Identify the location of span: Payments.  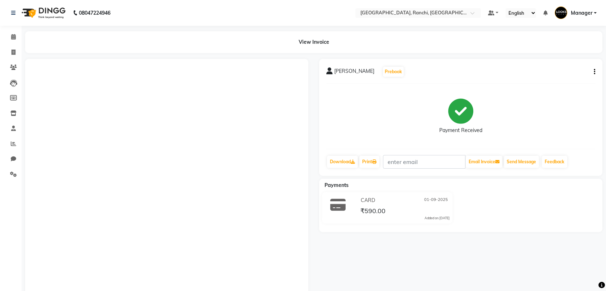
(336, 185).